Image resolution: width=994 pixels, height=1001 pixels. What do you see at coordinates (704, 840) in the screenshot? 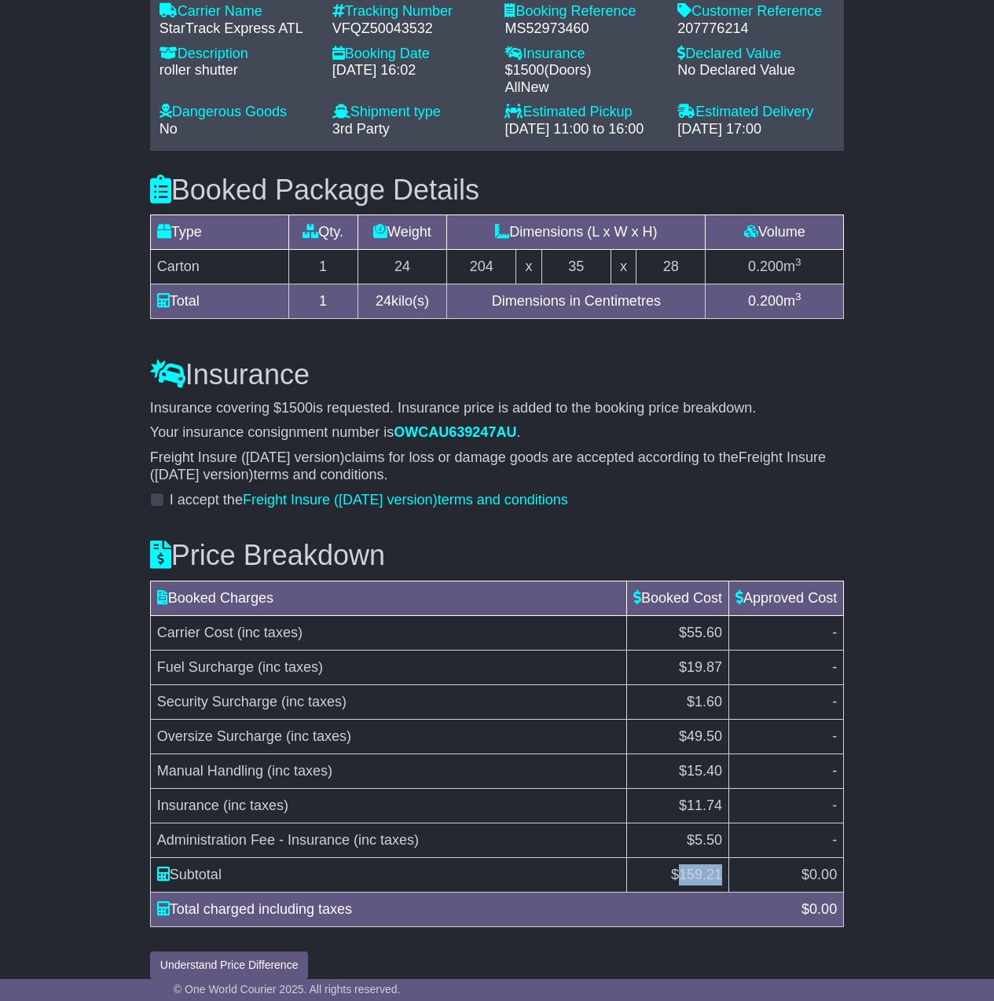
I see `span: $5.50` at bounding box center [704, 840].